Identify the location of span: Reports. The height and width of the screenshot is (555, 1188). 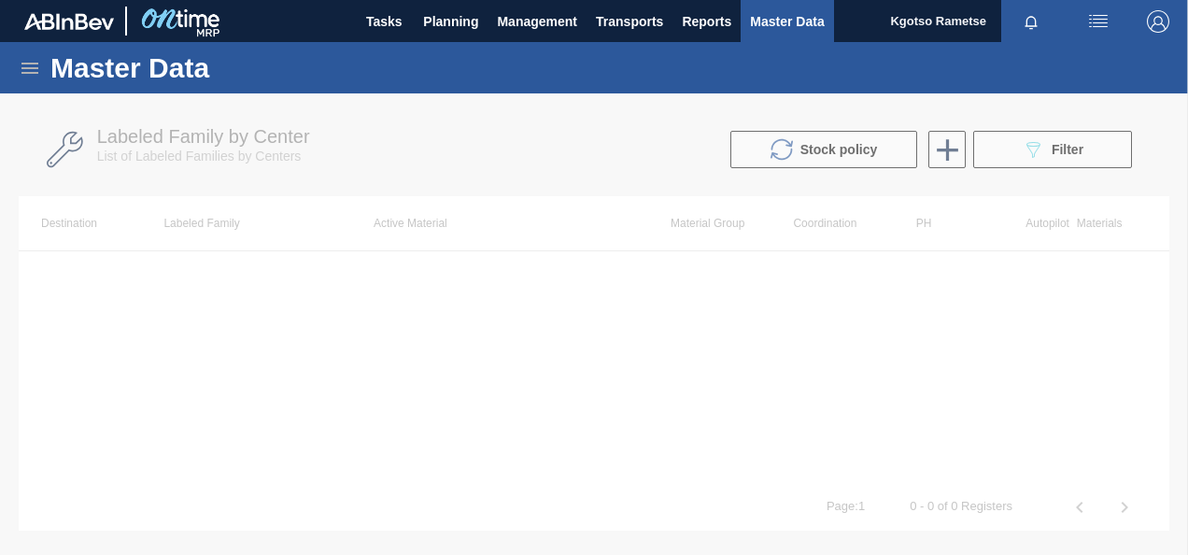
(706, 21).